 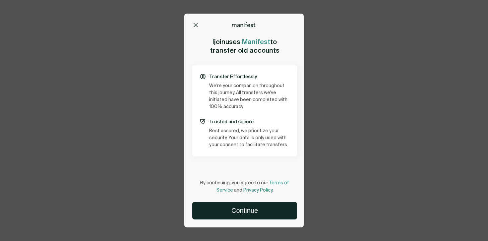 I want to click on p: We're your companion throughout this journey. All transfers we've initiated have been completed w..., so click(x=249, y=97).